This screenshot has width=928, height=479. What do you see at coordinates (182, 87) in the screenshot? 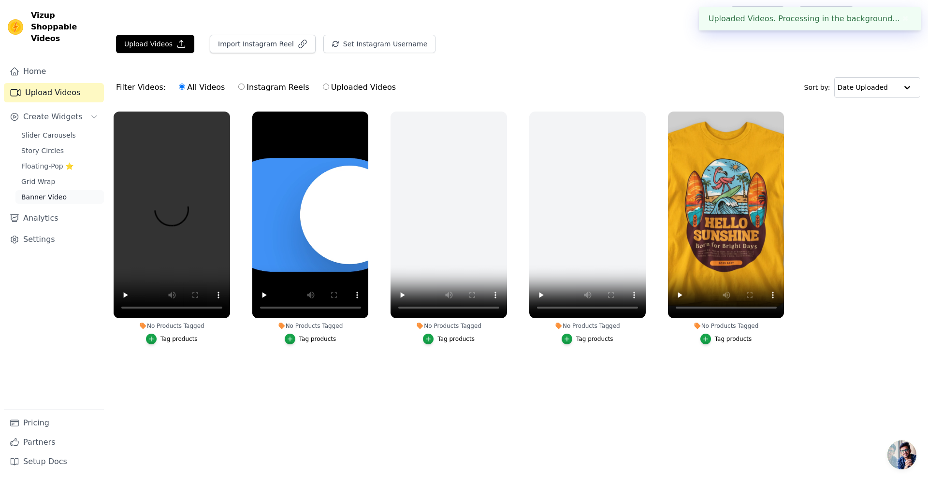
I see `input: All Videos` at bounding box center [182, 87].